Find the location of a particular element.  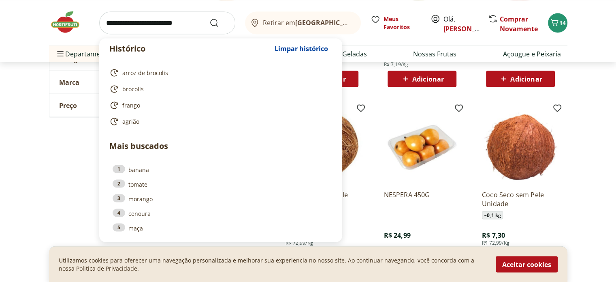

input: search is located at coordinates (167, 23).